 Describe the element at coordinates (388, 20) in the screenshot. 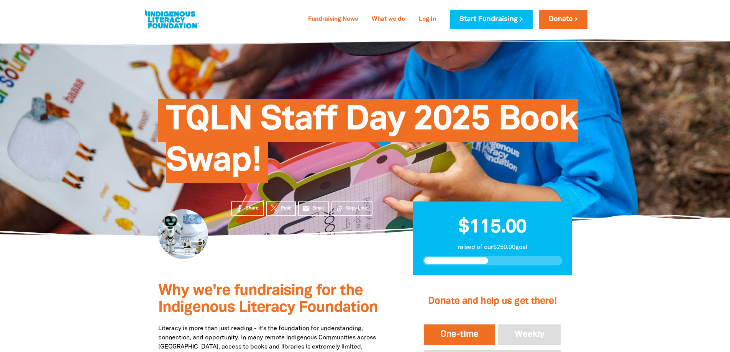

I see `a: What we do` at that location.